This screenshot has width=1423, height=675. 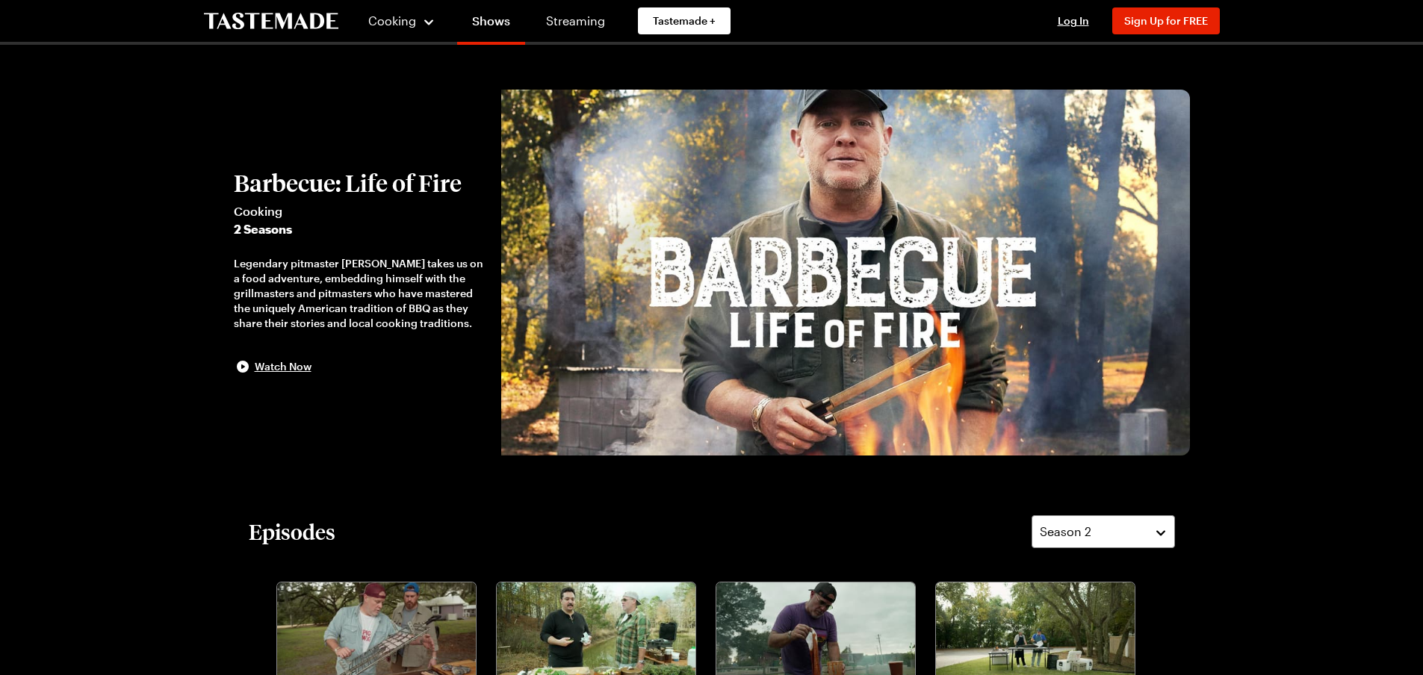 I want to click on a: Tastemade +, so click(x=684, y=21).